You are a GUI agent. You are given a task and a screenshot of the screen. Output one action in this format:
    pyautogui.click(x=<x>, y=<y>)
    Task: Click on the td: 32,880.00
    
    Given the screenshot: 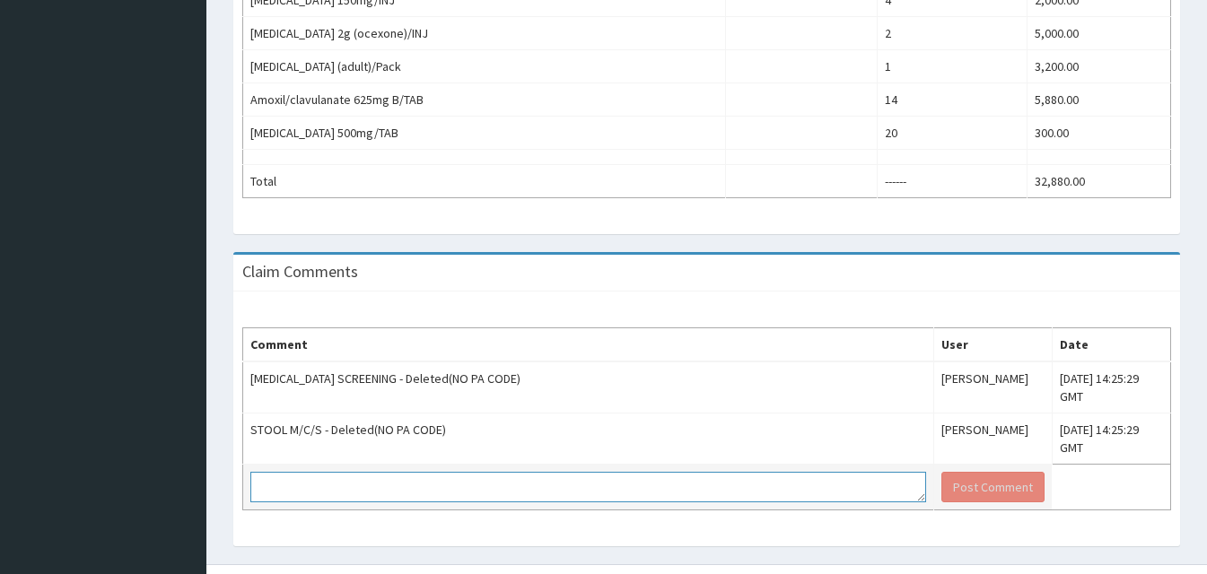 What is the action you would take?
    pyautogui.click(x=1098, y=181)
    